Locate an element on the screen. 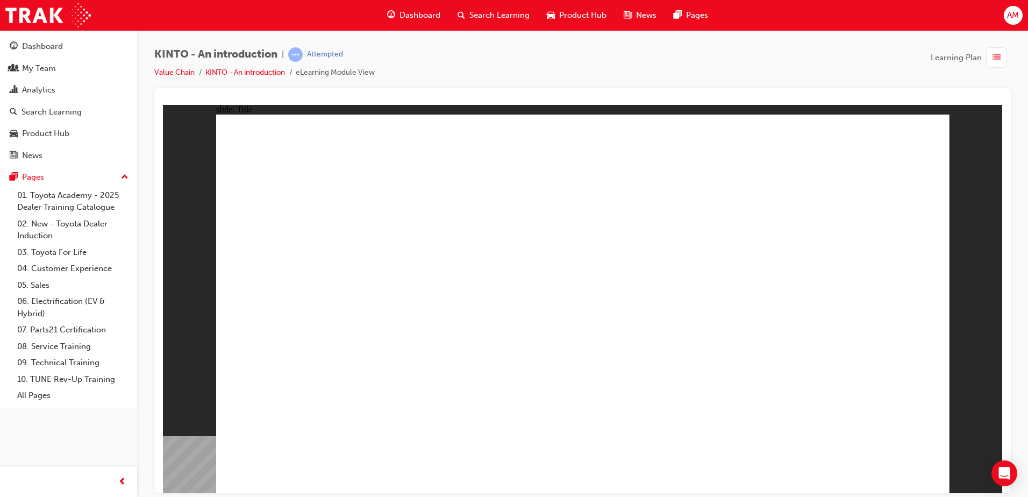 The width and height of the screenshot is (1028, 497). a: Value Chain is located at coordinates (174, 72).